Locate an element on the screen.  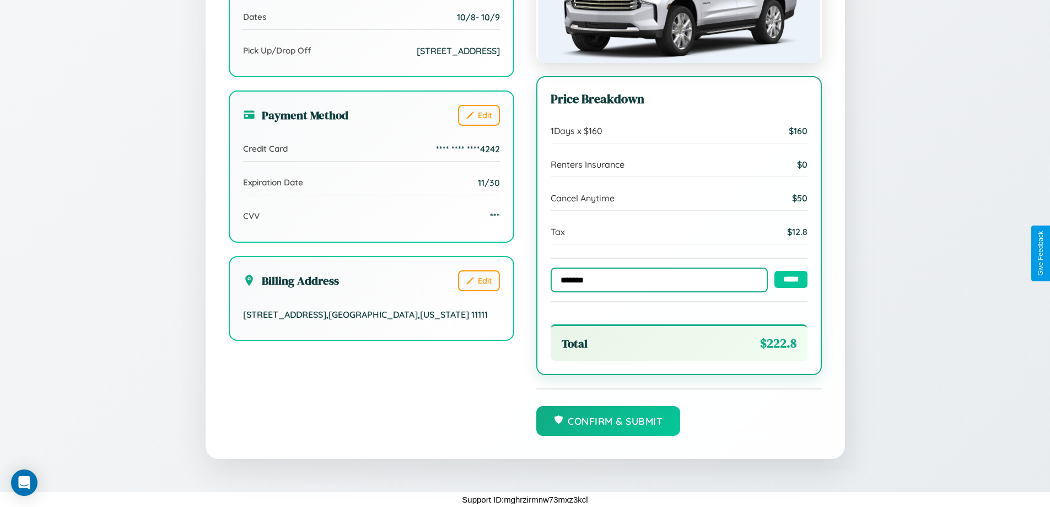
div: Give Feedback is located at coordinates (1041, 253).